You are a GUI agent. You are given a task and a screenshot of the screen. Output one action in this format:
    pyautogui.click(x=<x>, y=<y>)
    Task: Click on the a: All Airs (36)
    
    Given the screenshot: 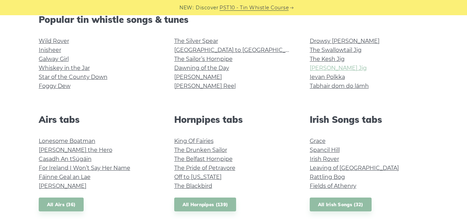 What is the action you would take?
    pyautogui.click(x=61, y=204)
    